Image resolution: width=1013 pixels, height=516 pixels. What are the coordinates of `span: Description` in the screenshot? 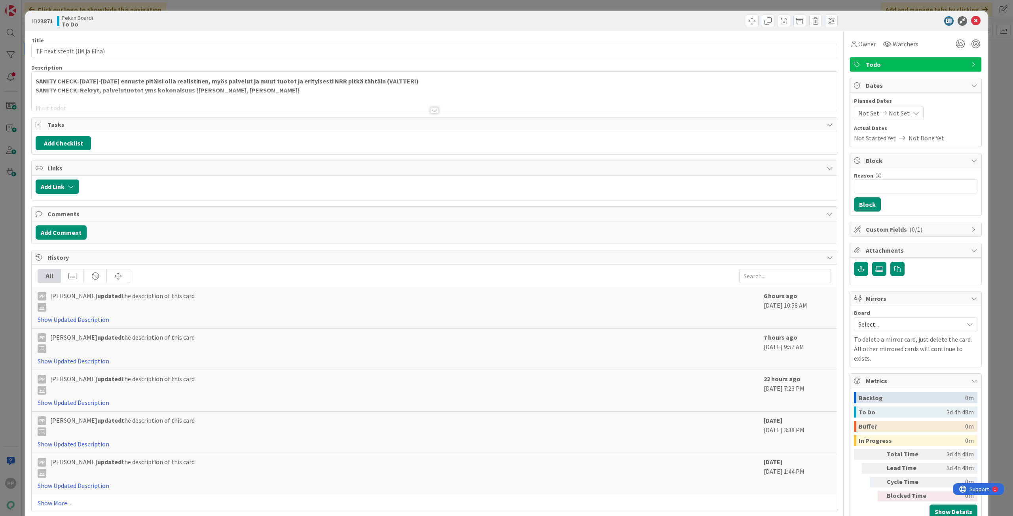 It's located at (47, 68).